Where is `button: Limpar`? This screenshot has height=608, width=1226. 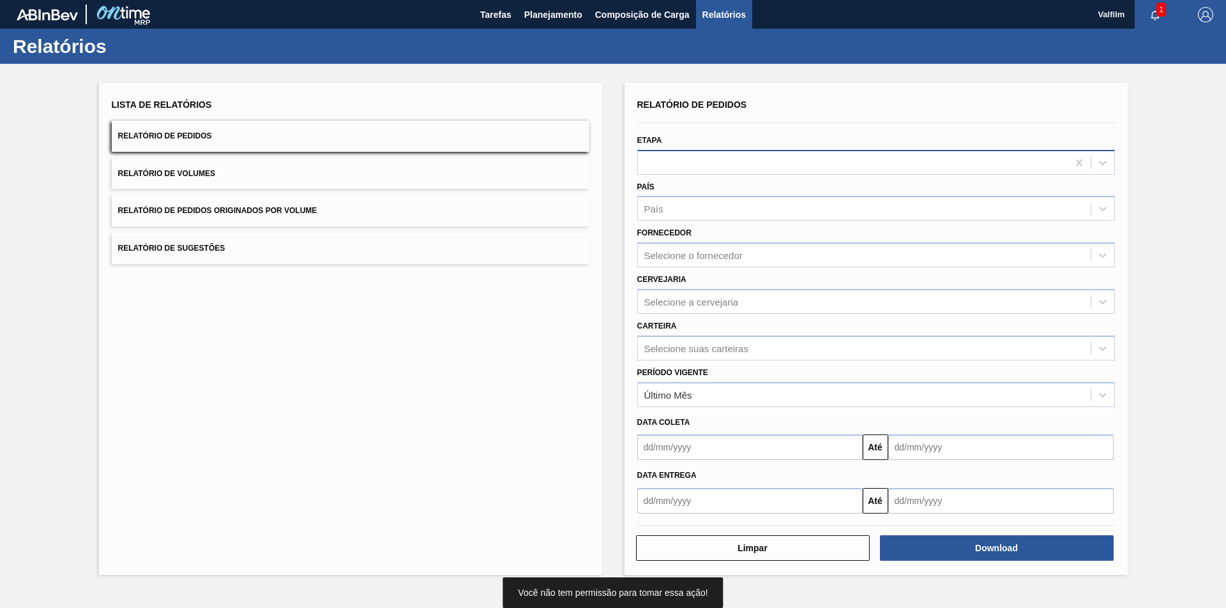
button: Limpar is located at coordinates (753, 548).